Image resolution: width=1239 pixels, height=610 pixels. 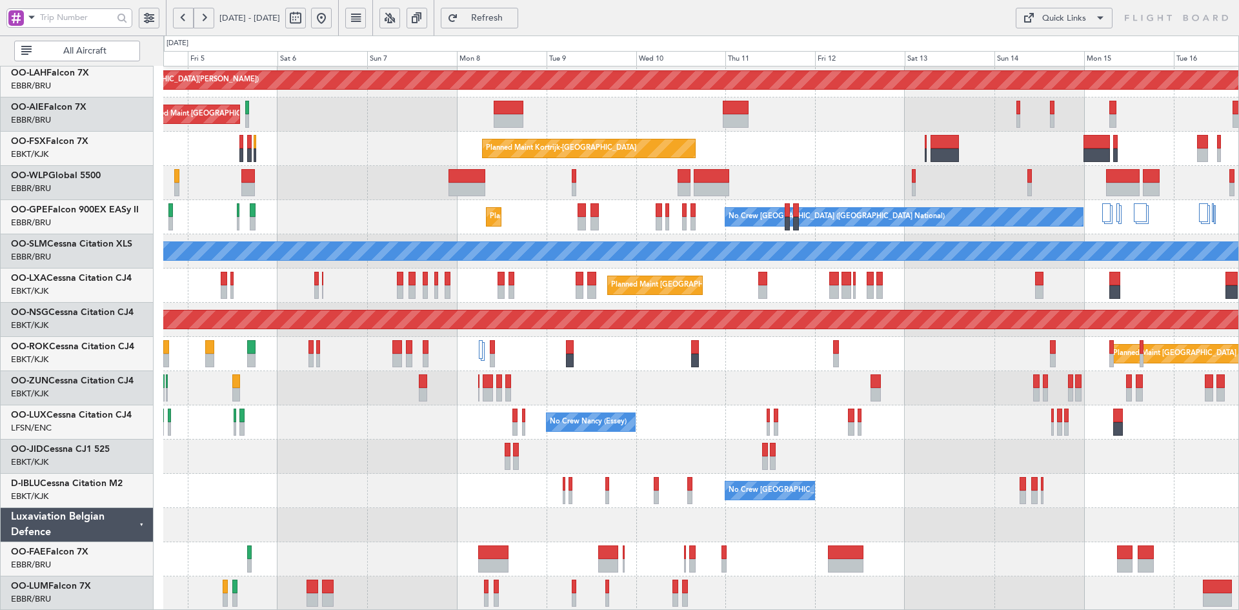 What do you see at coordinates (412, 59) in the screenshot?
I see `div: Sun 7` at bounding box center [412, 59].